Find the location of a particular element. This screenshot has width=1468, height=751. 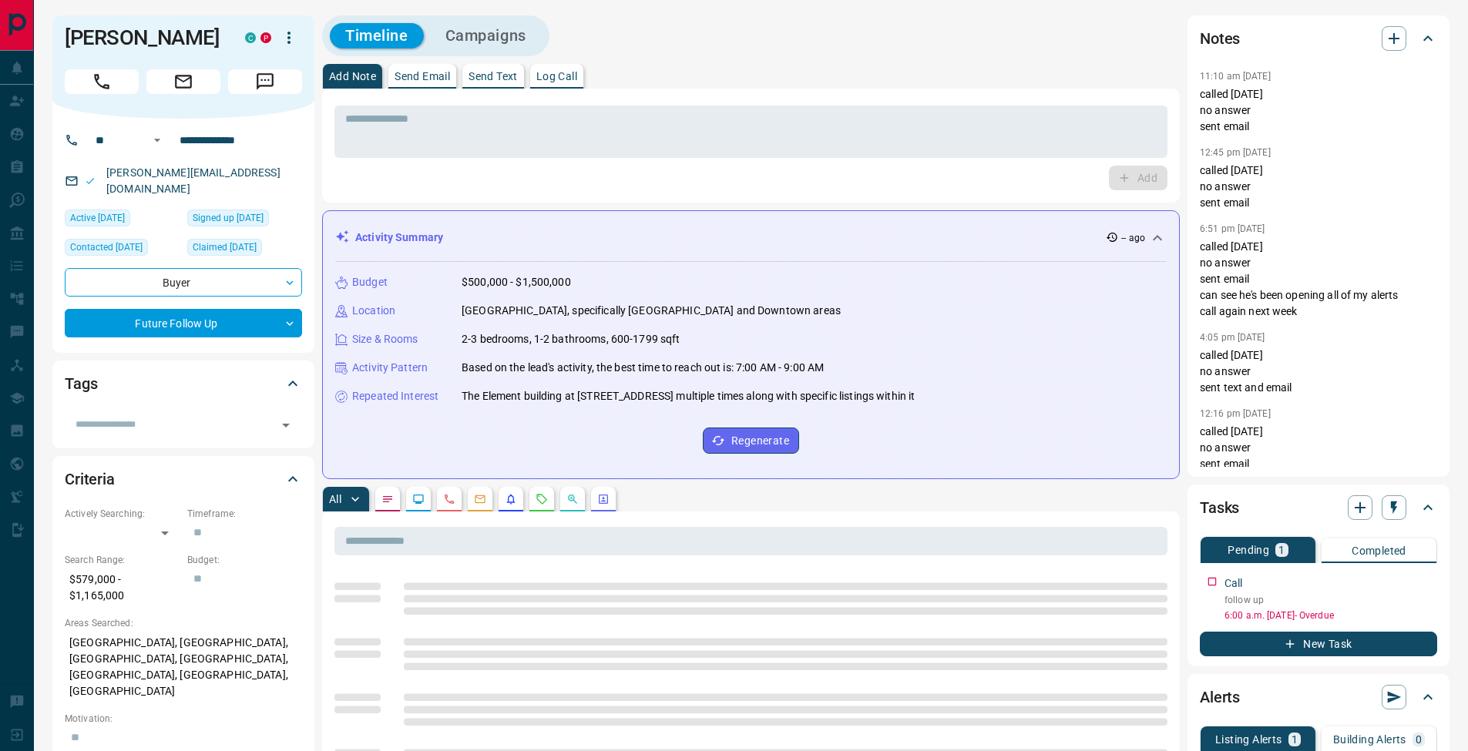

p: Location is located at coordinates (374, 311).